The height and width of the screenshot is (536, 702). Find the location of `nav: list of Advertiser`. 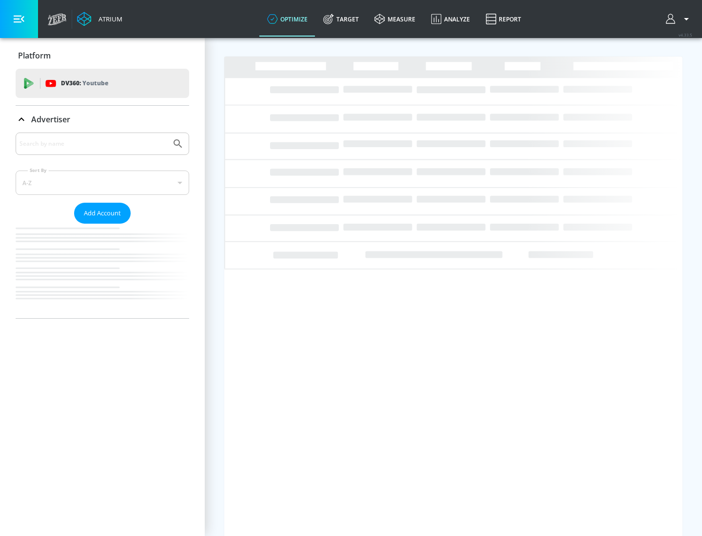

nav: list of Advertiser is located at coordinates (102, 271).